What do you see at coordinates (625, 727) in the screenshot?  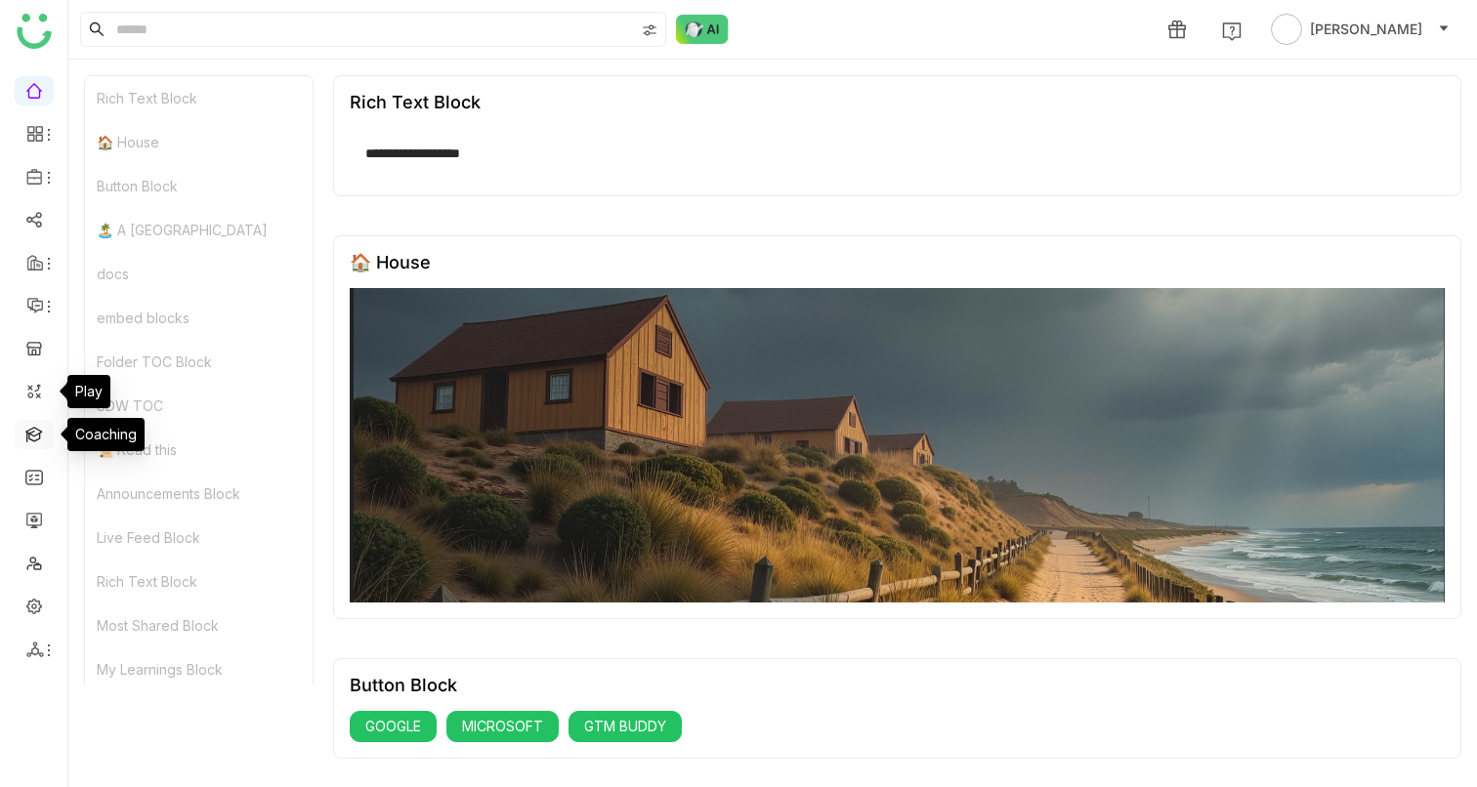 I see `span: GTM BUDDY` at bounding box center [625, 727].